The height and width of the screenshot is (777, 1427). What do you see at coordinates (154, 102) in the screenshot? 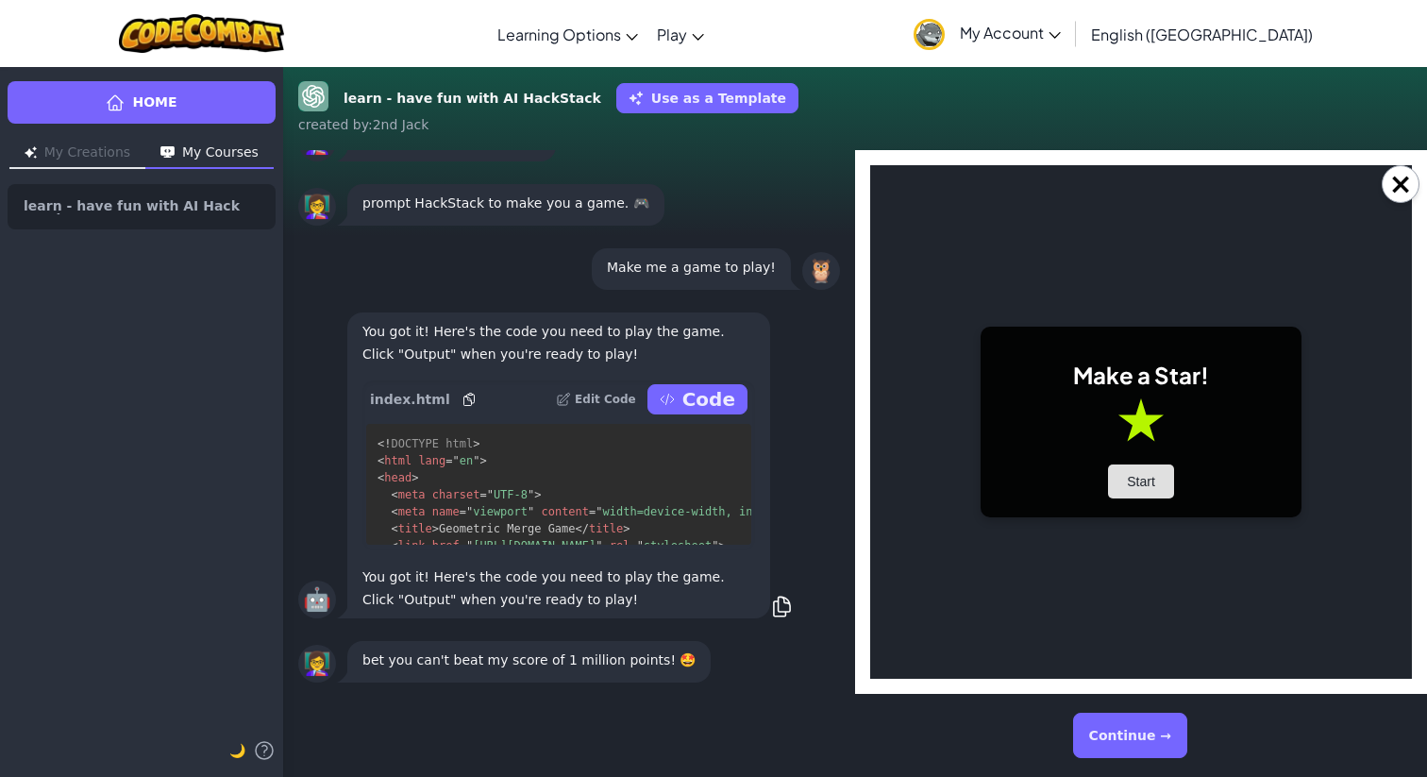
I see `span: Home` at bounding box center [154, 102].